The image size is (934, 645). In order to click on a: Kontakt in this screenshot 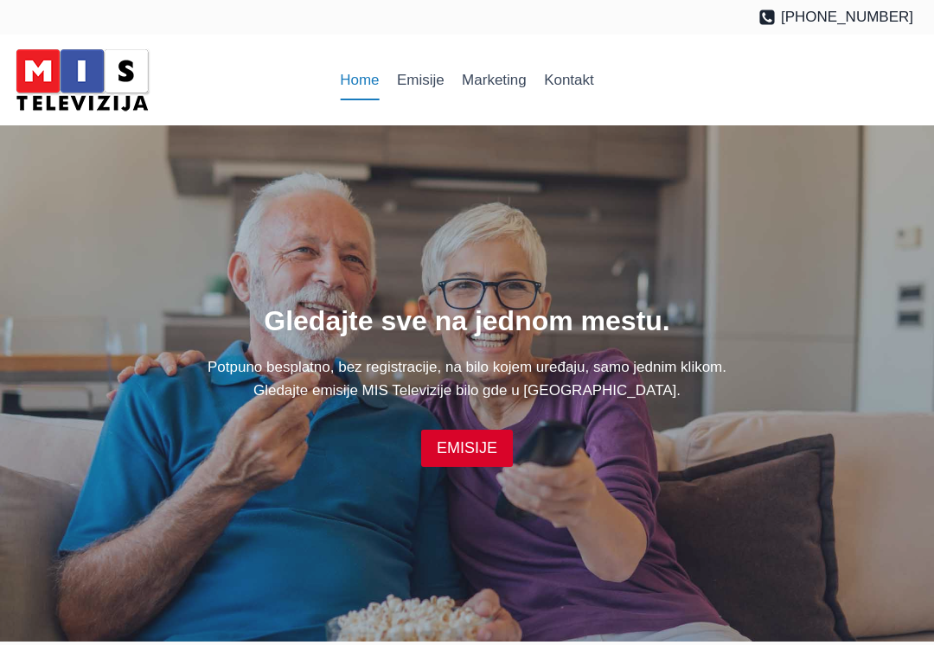, I will do `click(569, 80)`.